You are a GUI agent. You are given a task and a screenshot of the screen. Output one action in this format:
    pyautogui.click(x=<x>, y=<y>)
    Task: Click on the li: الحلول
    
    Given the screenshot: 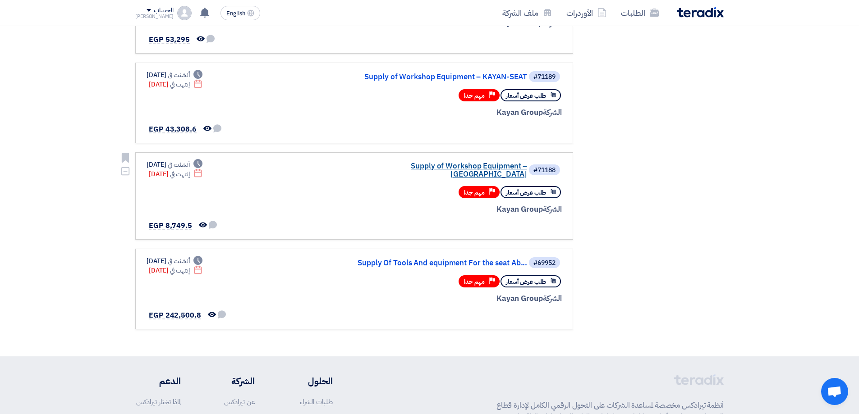 What is the action you would take?
    pyautogui.click(x=307, y=381)
    